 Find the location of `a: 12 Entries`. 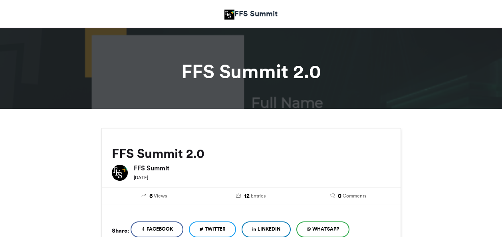

a: 12 Entries is located at coordinates (251, 197).